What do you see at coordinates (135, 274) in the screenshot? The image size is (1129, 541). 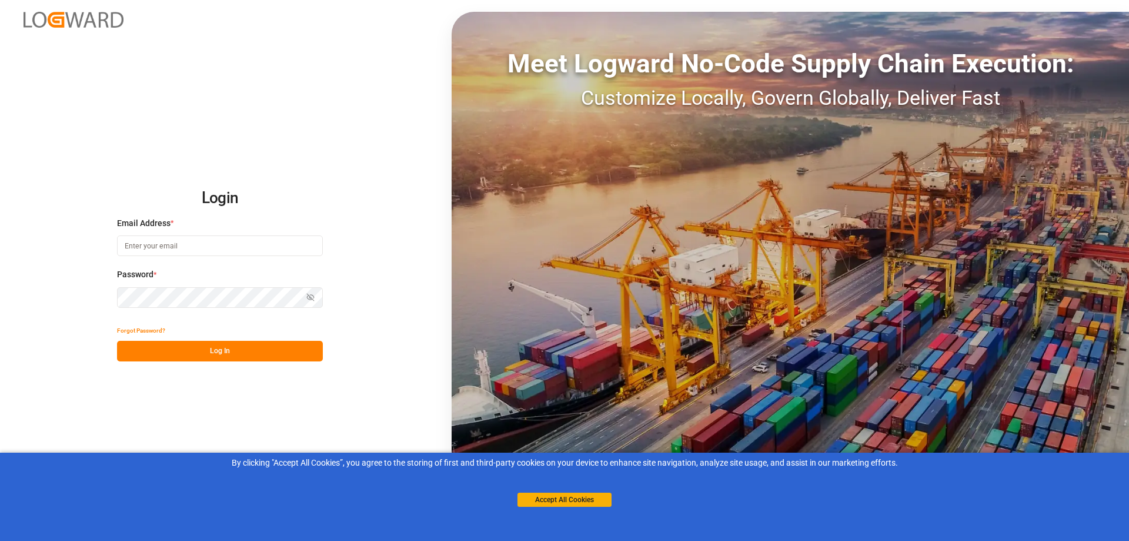 I see `span: Password` at bounding box center [135, 274].